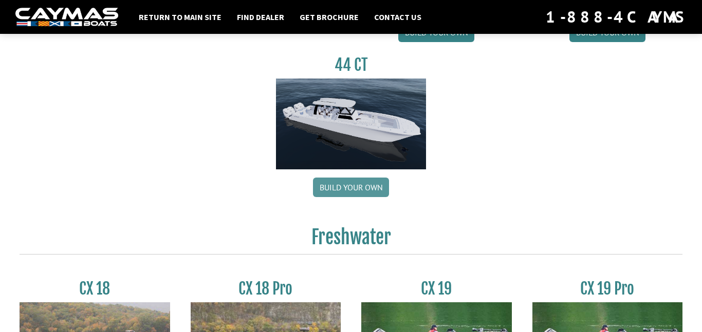 The width and height of the screenshot is (702, 332). What do you see at coordinates (398, 17) in the screenshot?
I see `a: Contact Us` at bounding box center [398, 17].